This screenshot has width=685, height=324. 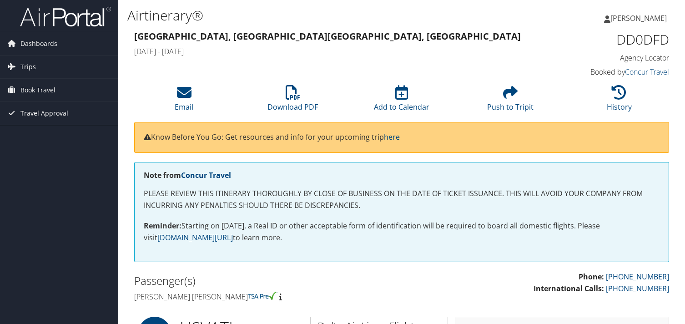 I want to click on span: Travel Approval, so click(x=44, y=113).